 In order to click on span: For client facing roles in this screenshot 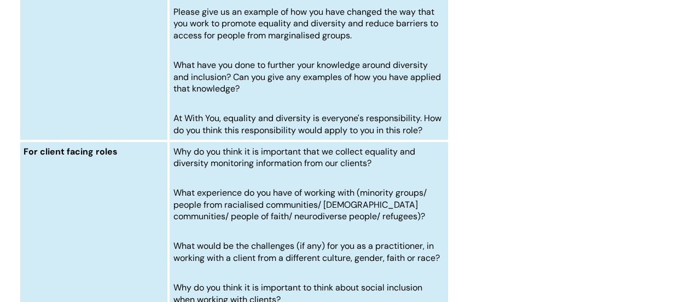, I will do `click(71, 151)`.